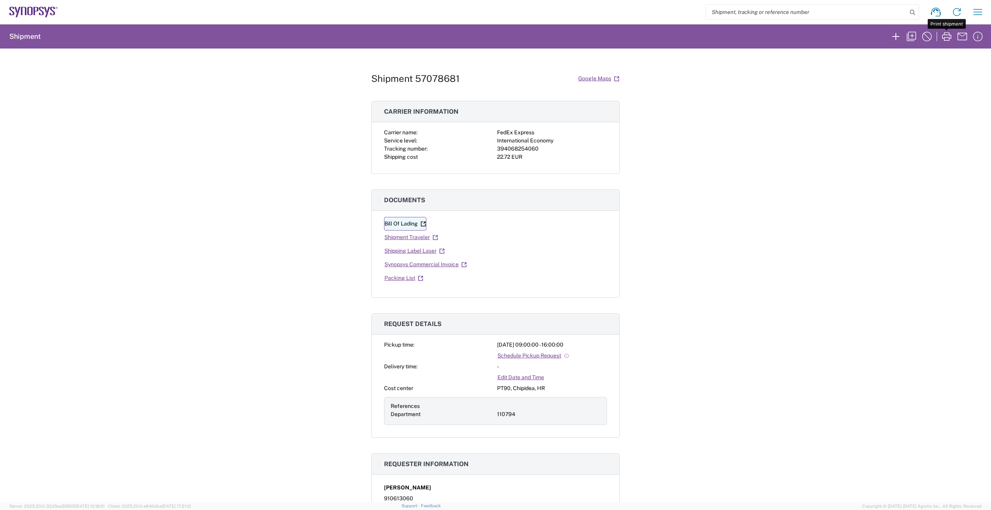 Image resolution: width=991 pixels, height=510 pixels. Describe the element at coordinates (405, 406) in the screenshot. I see `span: References` at that location.